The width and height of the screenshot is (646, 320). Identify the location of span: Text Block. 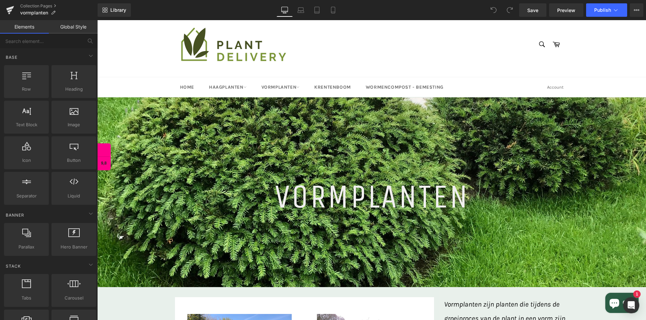
(26, 125).